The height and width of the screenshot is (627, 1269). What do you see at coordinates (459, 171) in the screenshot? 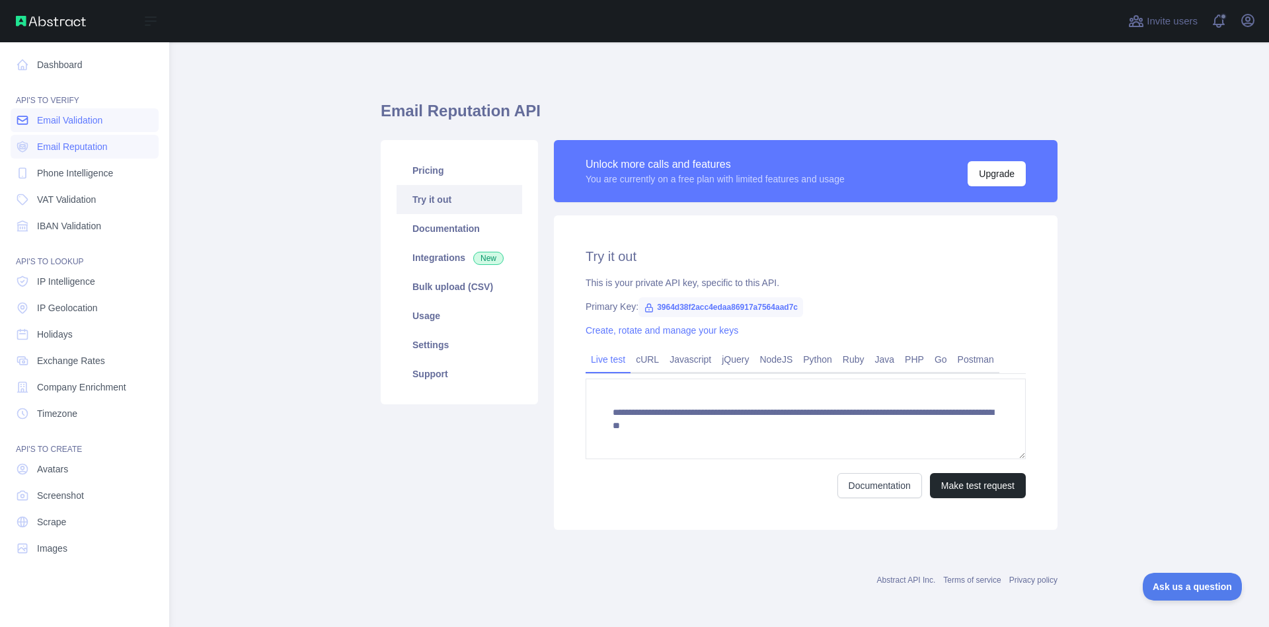
I see `a: Pricing` at bounding box center [459, 171].